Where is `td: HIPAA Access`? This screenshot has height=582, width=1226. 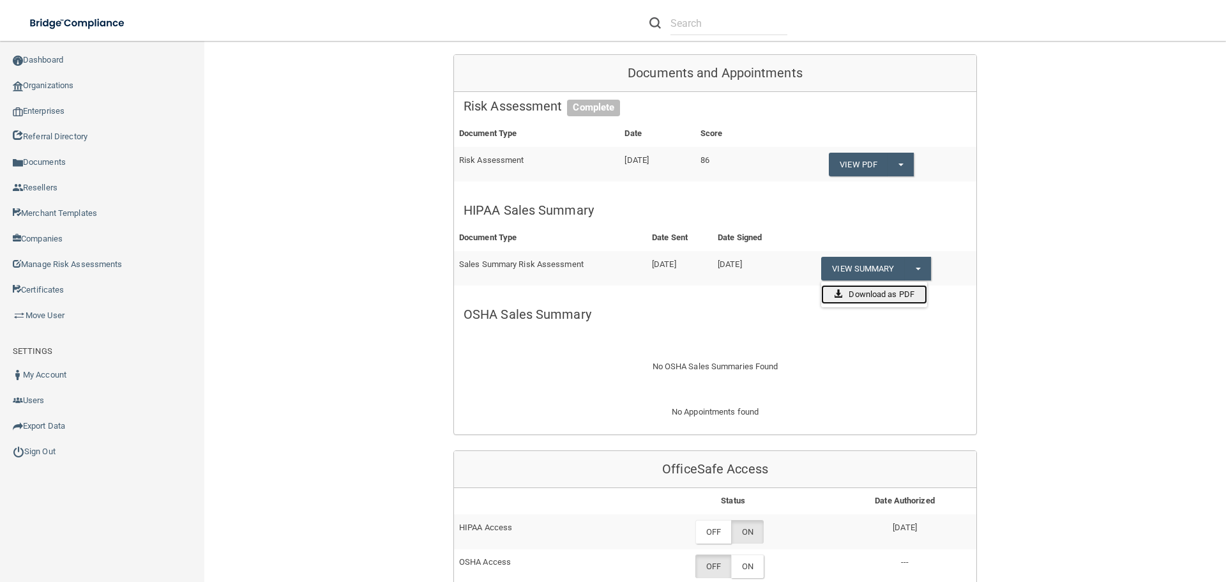 td: HIPAA Access is located at coordinates (544, 531).